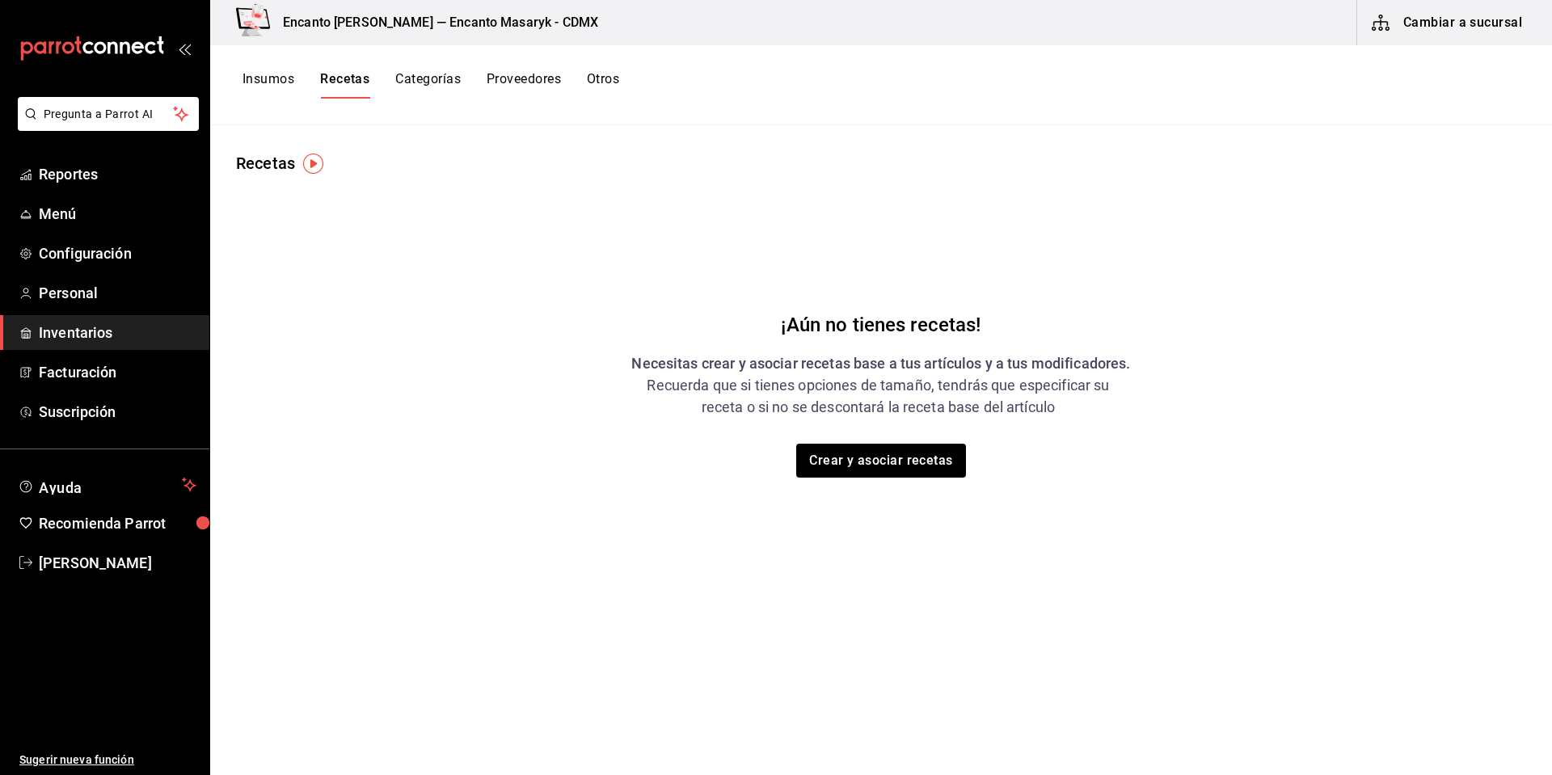  What do you see at coordinates (105, 125) in the screenshot?
I see `a: Pregunta a Parrot AI` at bounding box center [105, 125].